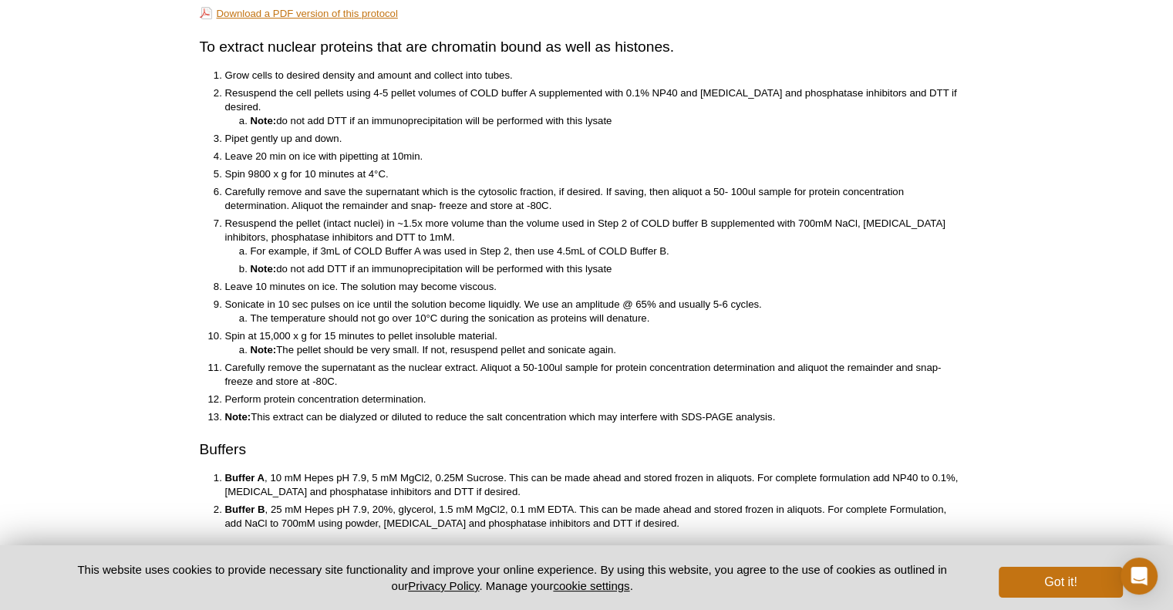  Describe the element at coordinates (443, 585) in the screenshot. I see `a: Privacy Policy` at that location.